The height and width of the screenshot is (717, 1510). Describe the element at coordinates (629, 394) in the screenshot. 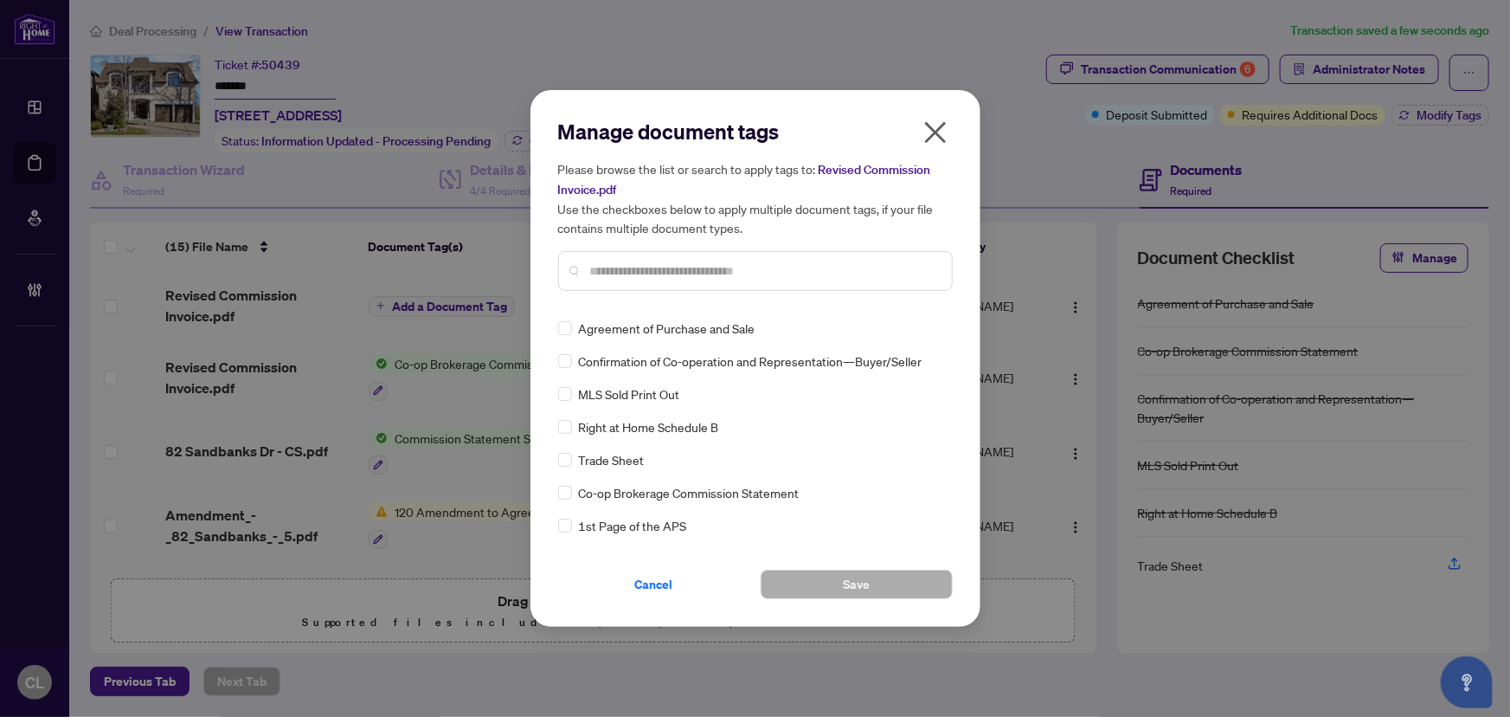

I see `span: MLS Sold Print Out` at that location.